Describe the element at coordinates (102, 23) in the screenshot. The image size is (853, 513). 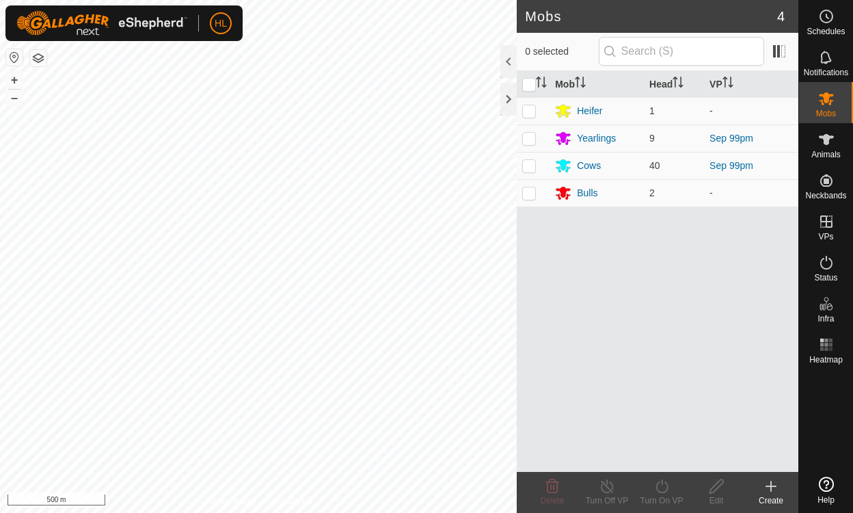
I see `img: Gallagher Logo` at that location.